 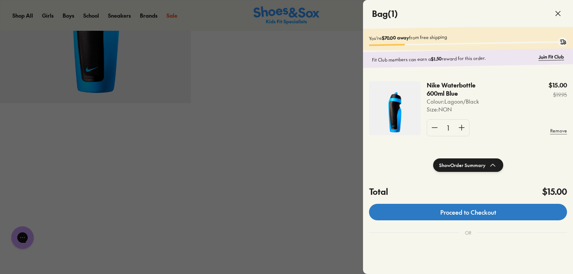 What do you see at coordinates (557, 94) in the screenshot?
I see `s: $19.95` at bounding box center [557, 94].